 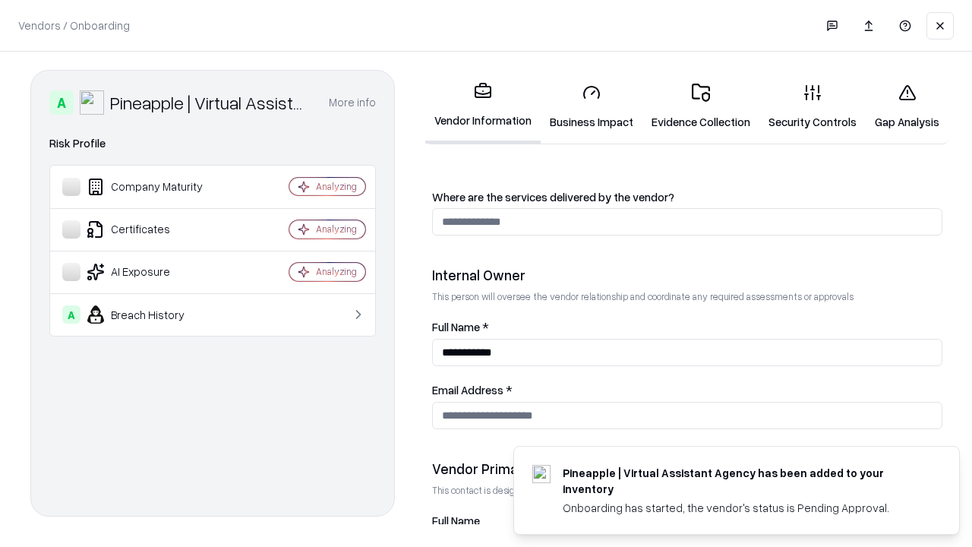 What do you see at coordinates (687, 490) in the screenshot?
I see `p: This contact is designated to receive the assessment request from Shift` at bounding box center [687, 490].